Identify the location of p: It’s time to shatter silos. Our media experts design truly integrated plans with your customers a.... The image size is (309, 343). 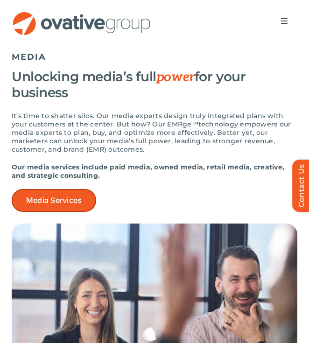
(154, 132).